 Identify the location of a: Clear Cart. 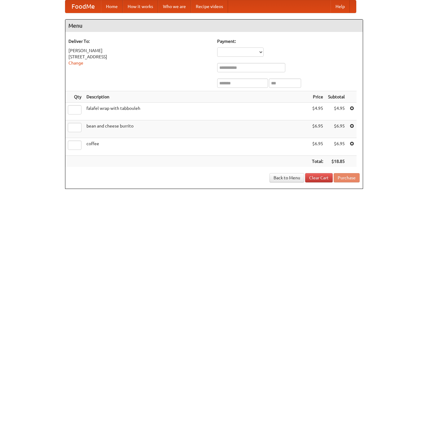
(319, 178).